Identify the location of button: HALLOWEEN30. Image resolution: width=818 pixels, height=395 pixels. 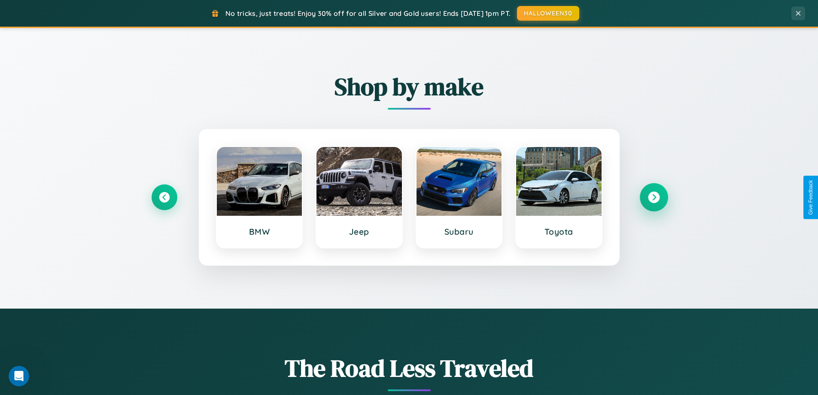
(548, 13).